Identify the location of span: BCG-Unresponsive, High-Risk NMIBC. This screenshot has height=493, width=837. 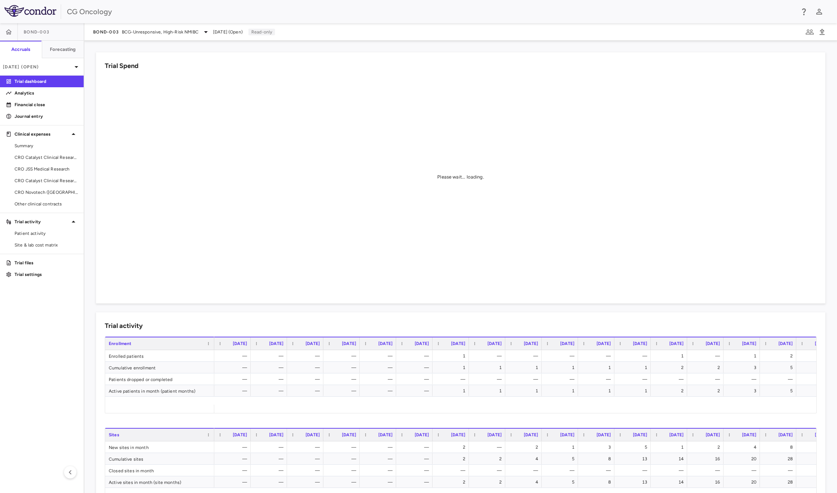
(160, 32).